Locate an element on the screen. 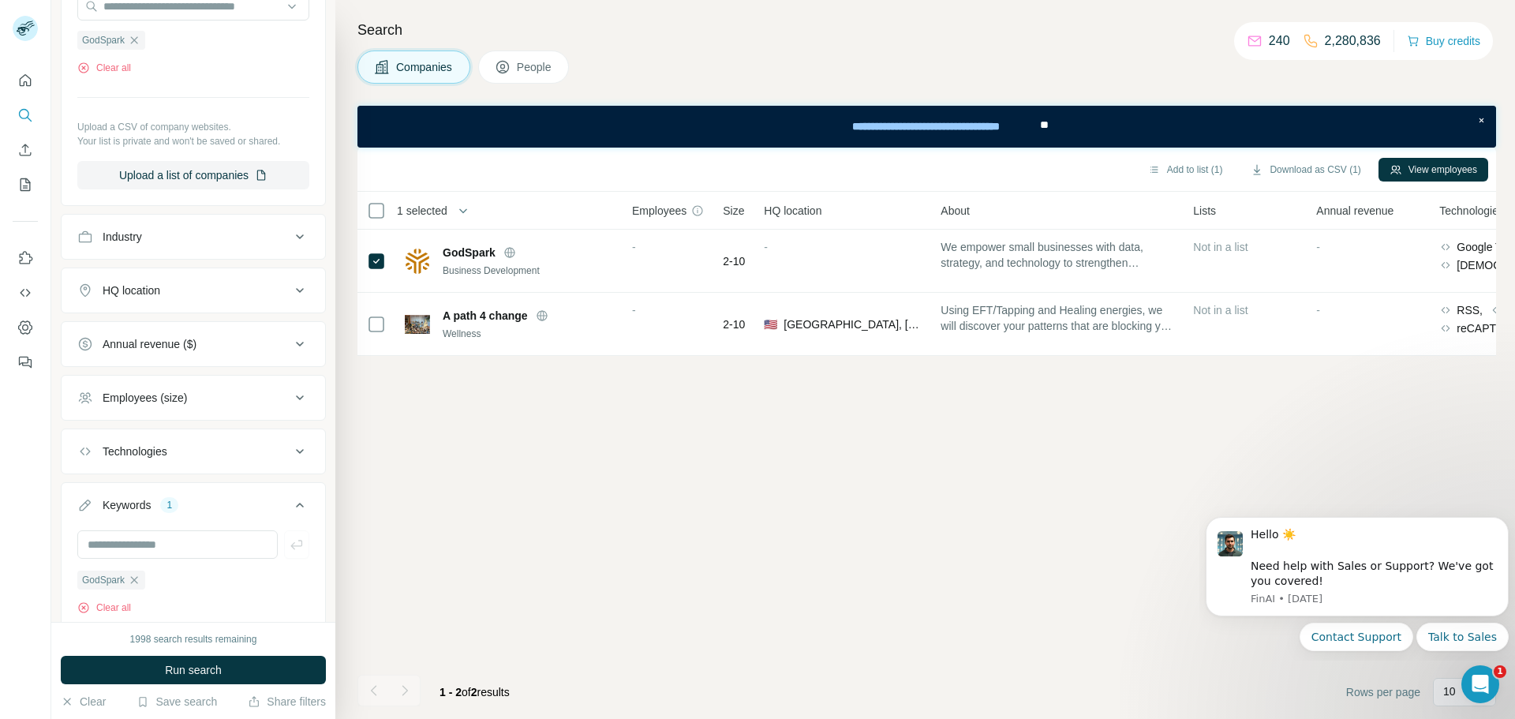  span: Employees is located at coordinates (659, 211).